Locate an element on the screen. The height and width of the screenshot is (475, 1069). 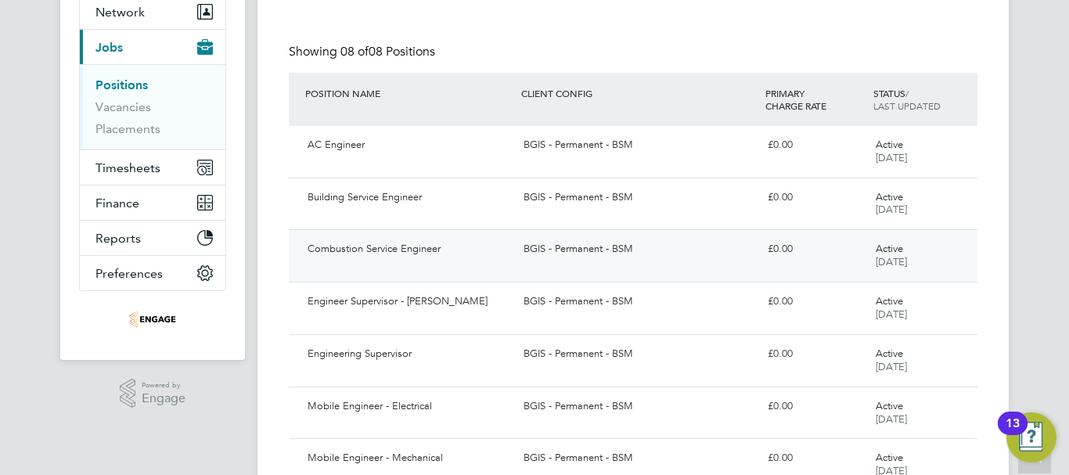
span: 08 of is located at coordinates (354, 52).